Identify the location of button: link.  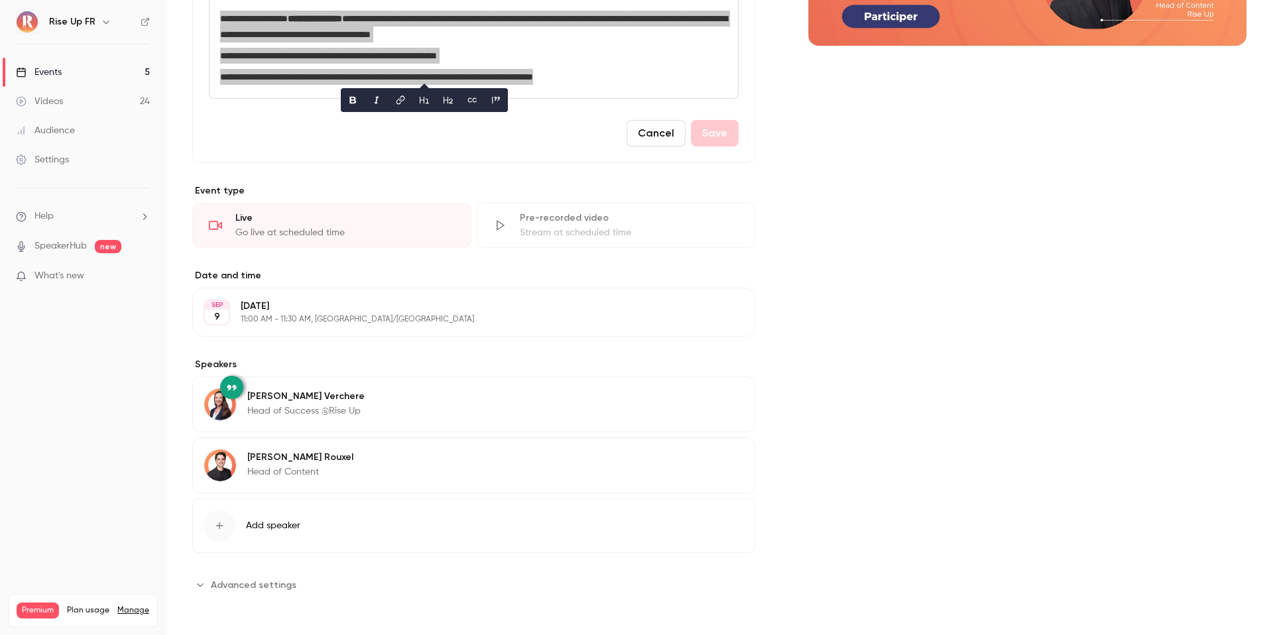
(401, 100).